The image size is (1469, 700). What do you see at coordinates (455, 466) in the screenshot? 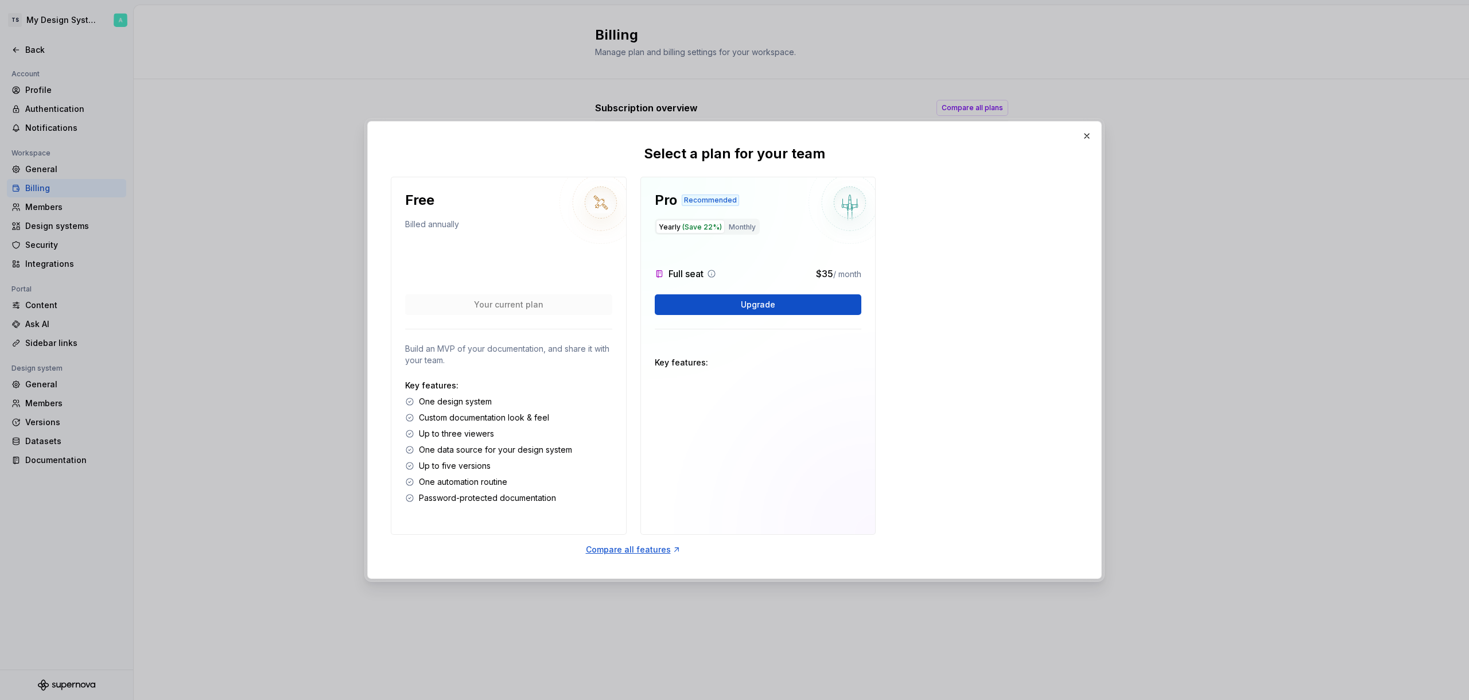
I see `p: Up to five versions` at bounding box center [455, 466].